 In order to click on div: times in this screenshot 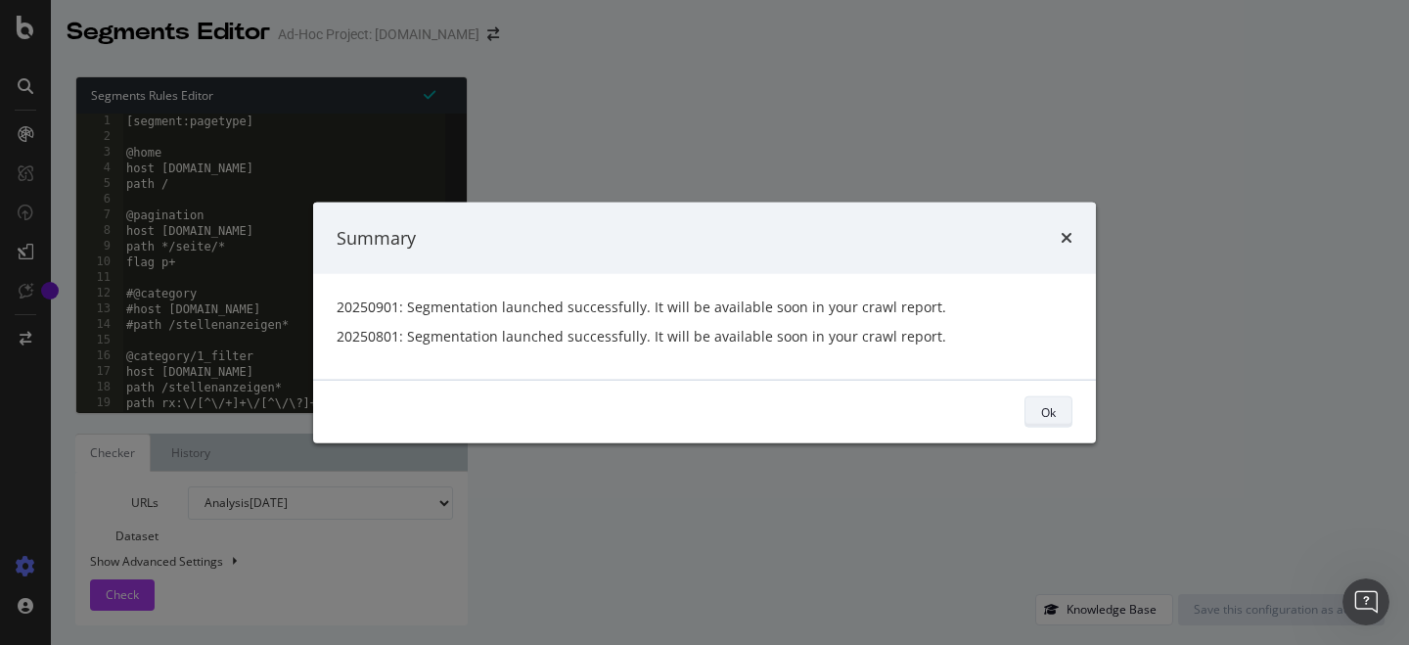, I will do `click(1067, 238)`.